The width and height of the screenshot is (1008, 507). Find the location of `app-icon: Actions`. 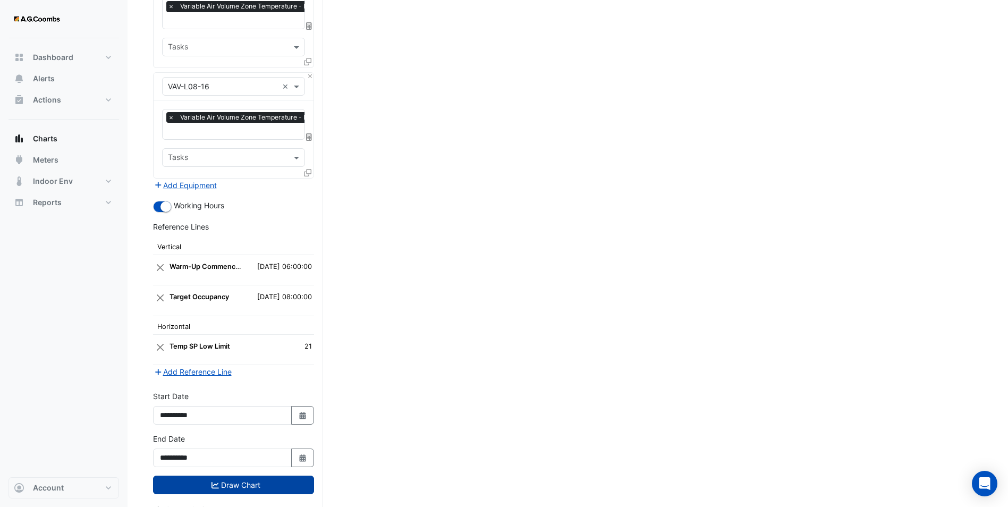

app-icon: Actions is located at coordinates (19, 100).